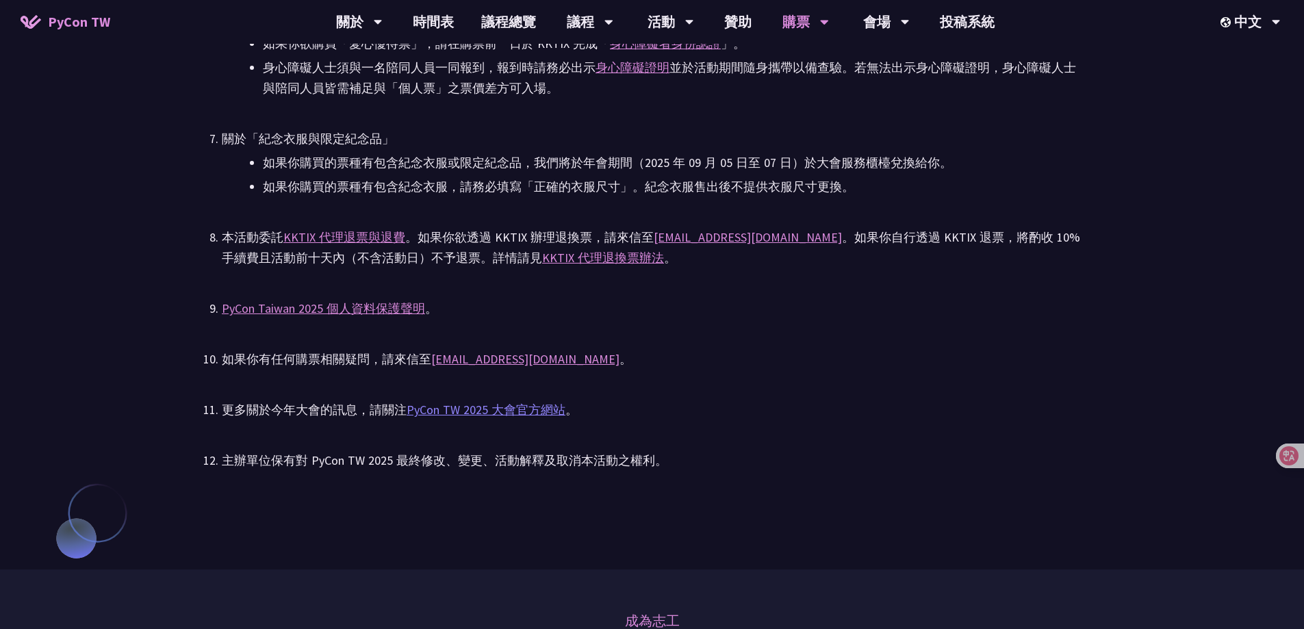 The image size is (1304, 629). I want to click on a: PyCon TW 2025 大會官方網站, so click(486, 409).